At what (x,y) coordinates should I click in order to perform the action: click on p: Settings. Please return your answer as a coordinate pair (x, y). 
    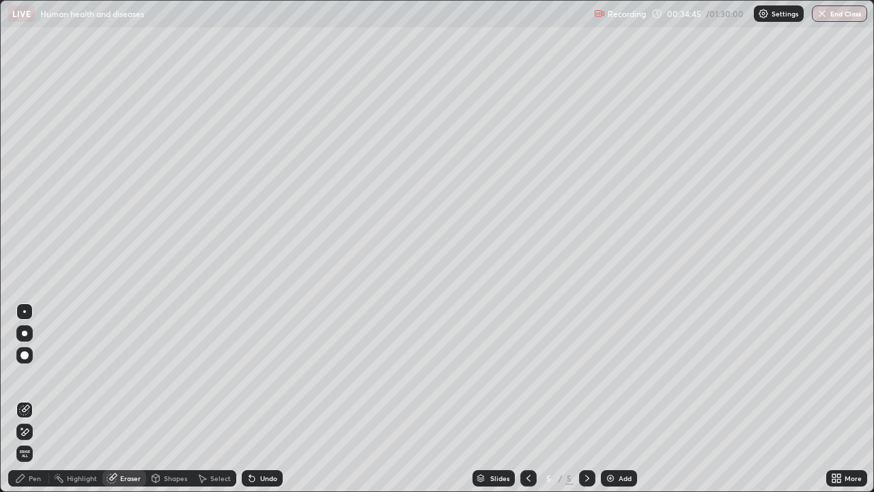
    Looking at the image, I should click on (784, 14).